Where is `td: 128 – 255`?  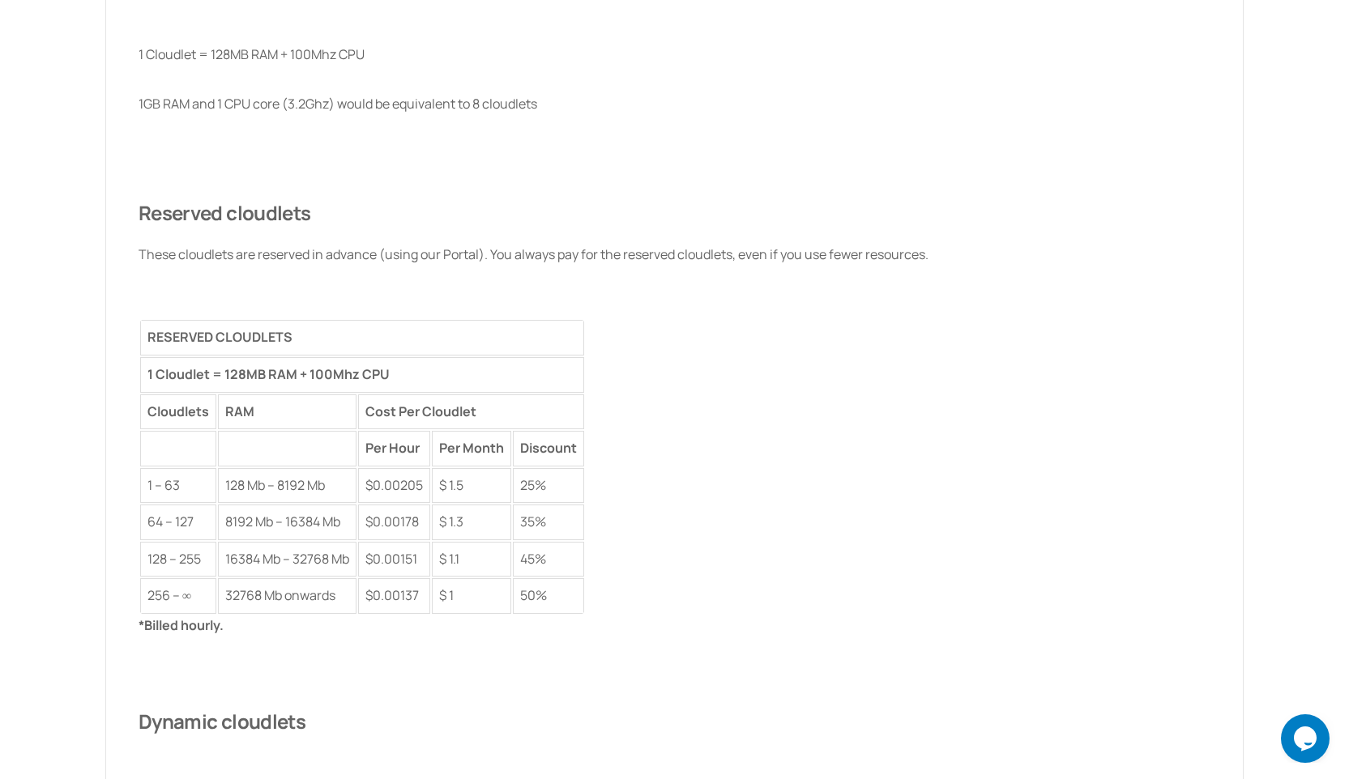
td: 128 – 255 is located at coordinates (178, 560).